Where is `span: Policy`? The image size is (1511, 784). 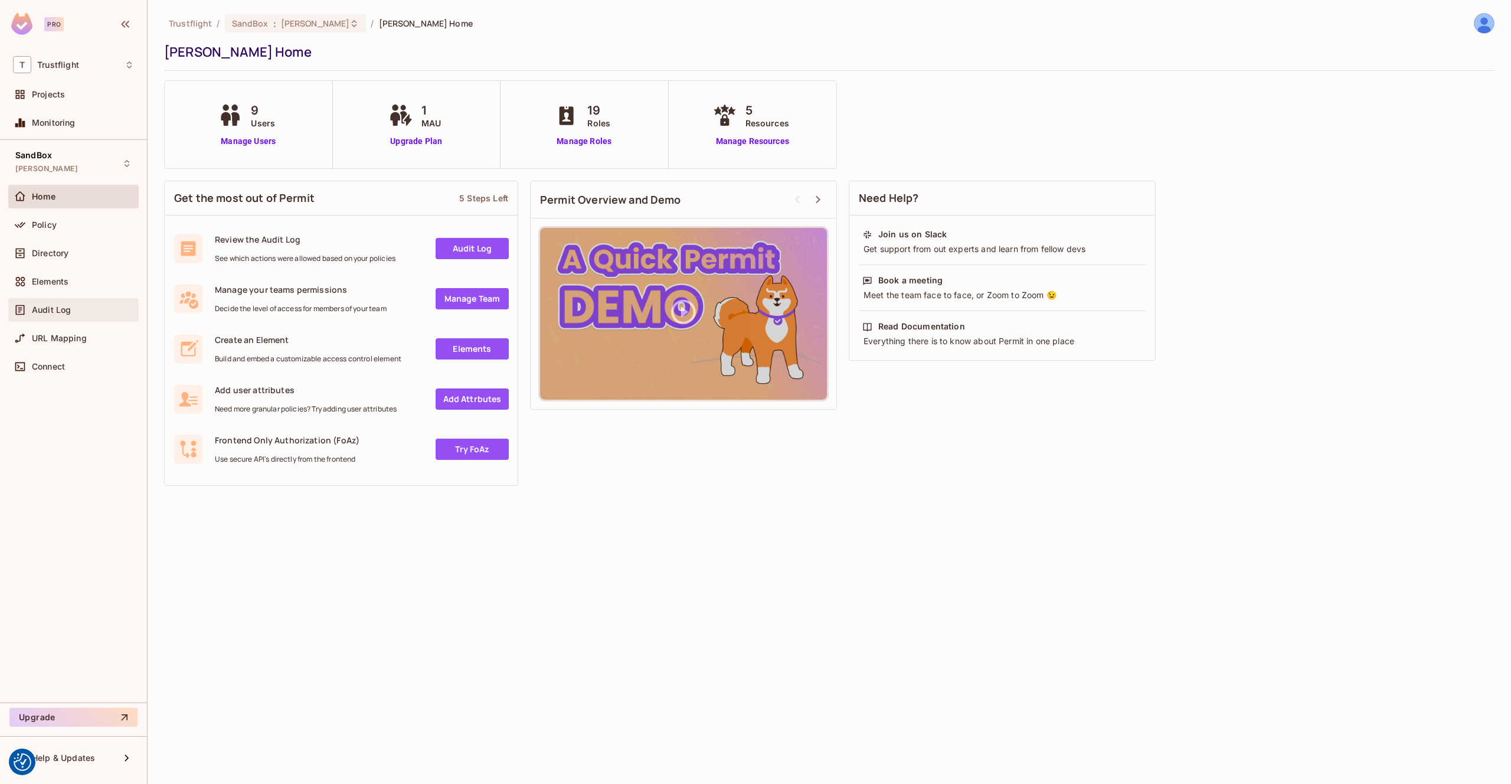
span: Policy is located at coordinates (44, 225).